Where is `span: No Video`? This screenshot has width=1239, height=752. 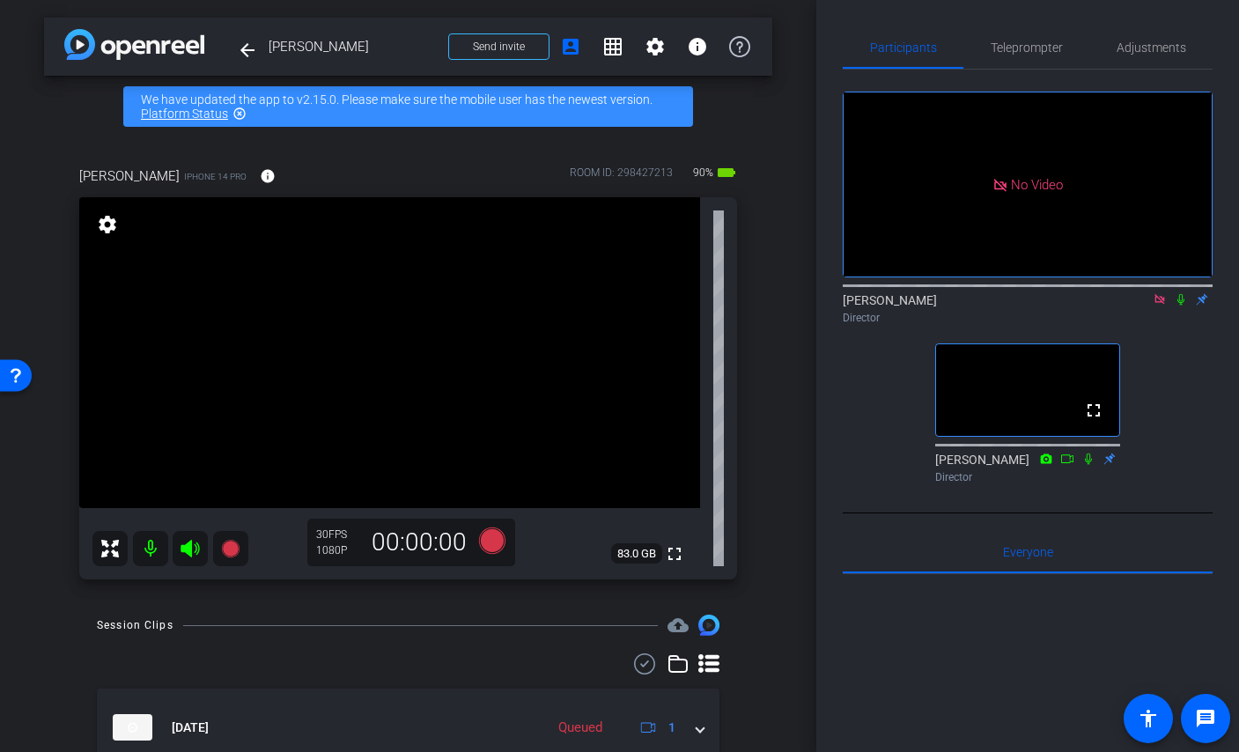 span: No Video is located at coordinates (1036, 184).